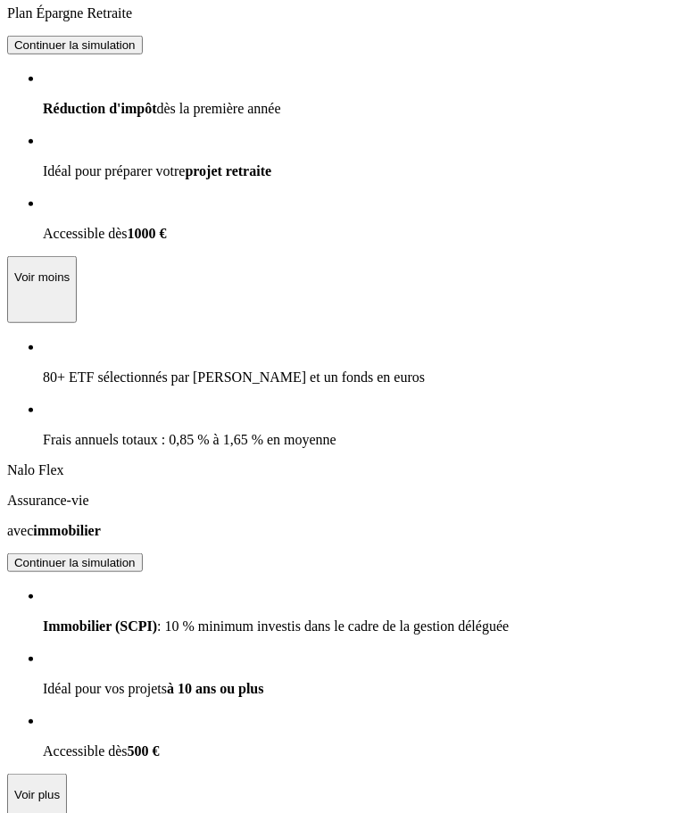 The image size is (689, 813). What do you see at coordinates (104, 688) in the screenshot?
I see `span: Idéal pour vos projets` at bounding box center [104, 688].